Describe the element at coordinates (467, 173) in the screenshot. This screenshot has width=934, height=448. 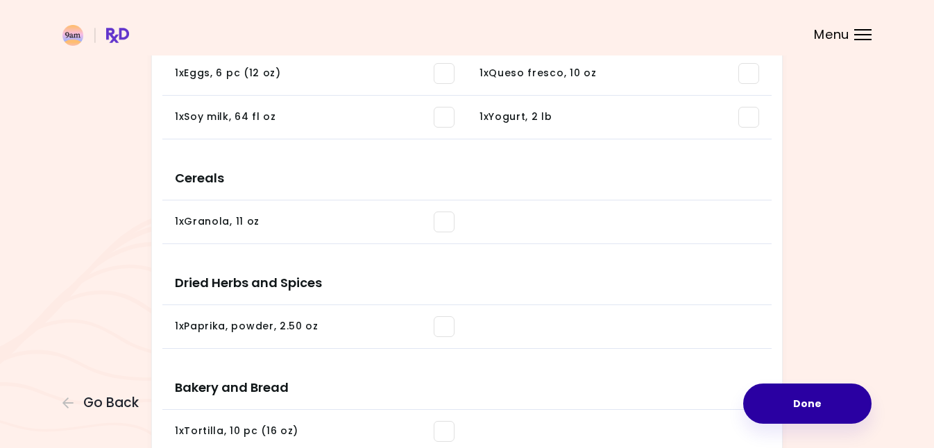
I see `h3: Cereals` at that location.